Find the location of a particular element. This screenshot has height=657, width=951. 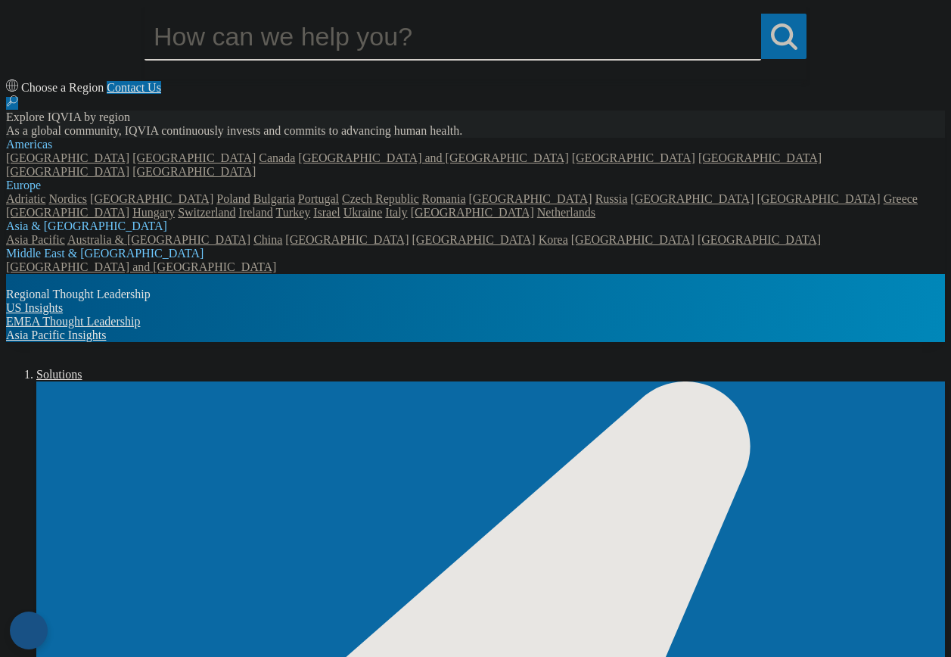

span: Asia Pacific Insights is located at coordinates (56, 335).